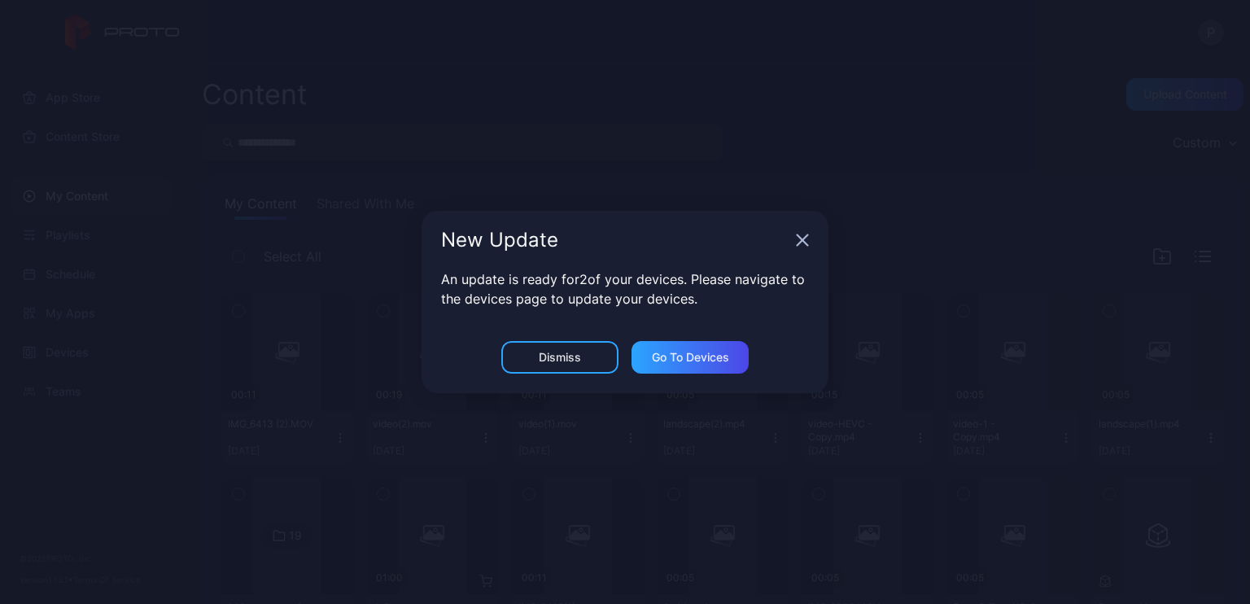 This screenshot has height=604, width=1250. I want to click on div: Dismiss, so click(560, 357).